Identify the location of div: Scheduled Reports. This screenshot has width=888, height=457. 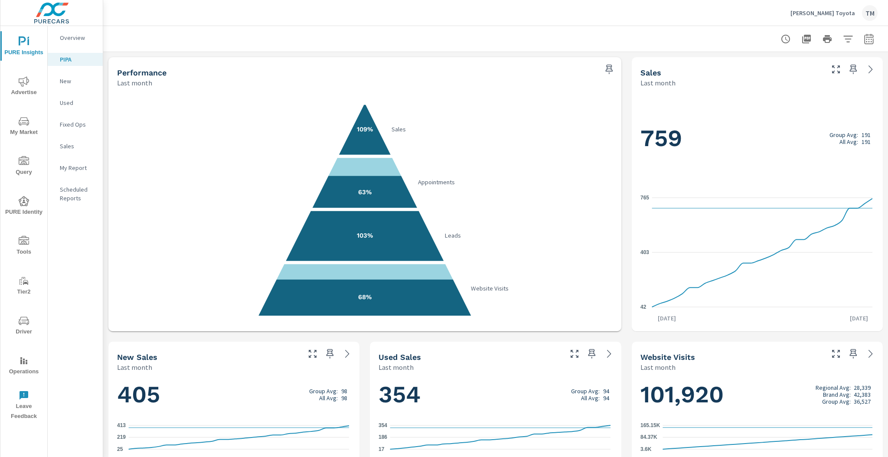
(75, 194).